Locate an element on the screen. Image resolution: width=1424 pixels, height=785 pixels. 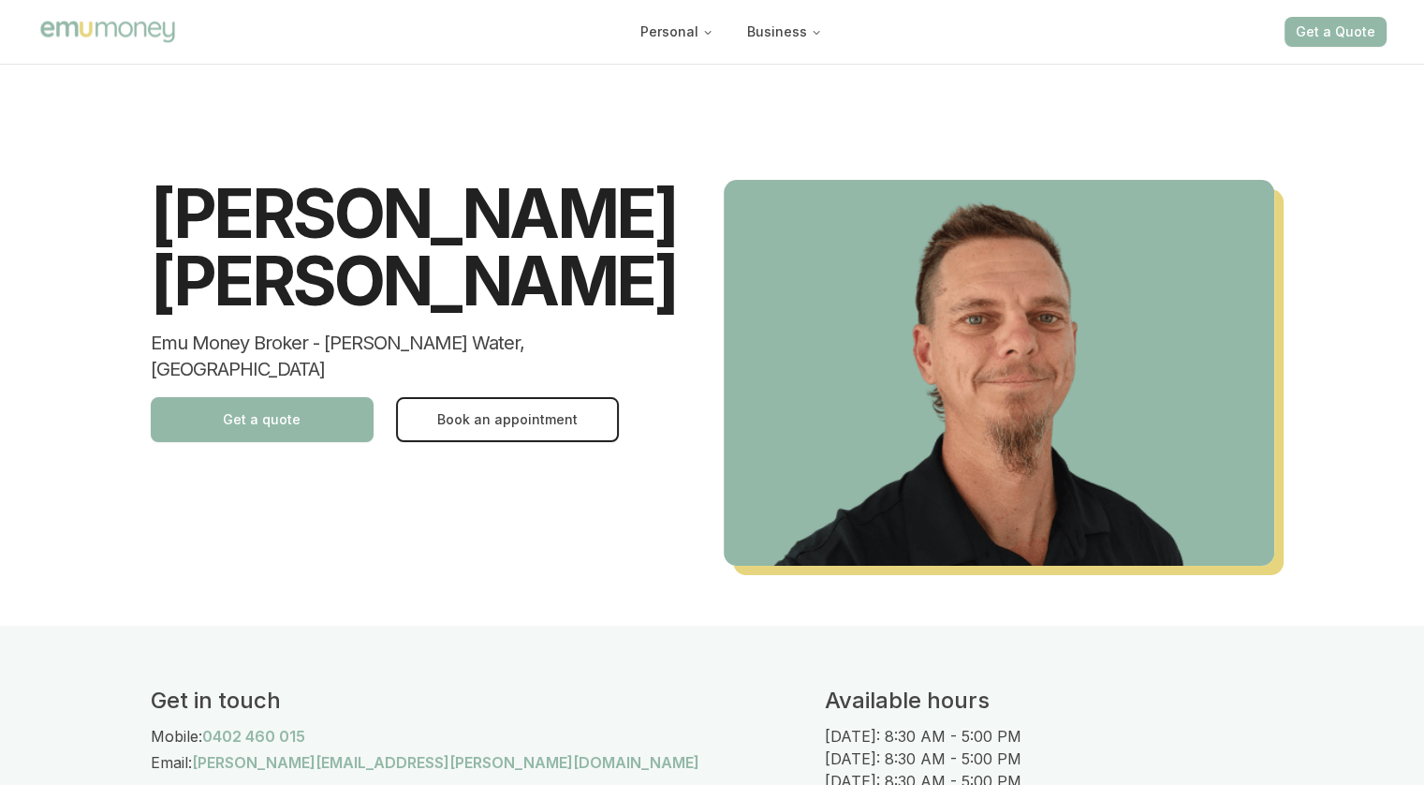
img: Twitter is located at coordinates (221, 467).